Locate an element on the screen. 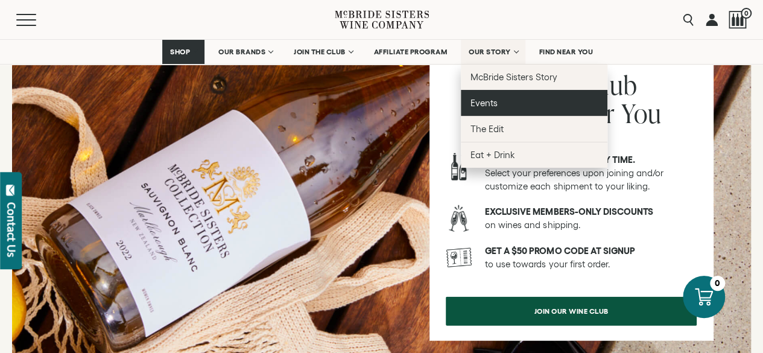 The height and width of the screenshot is (353, 763). span: Join our wine club is located at coordinates (571, 311).